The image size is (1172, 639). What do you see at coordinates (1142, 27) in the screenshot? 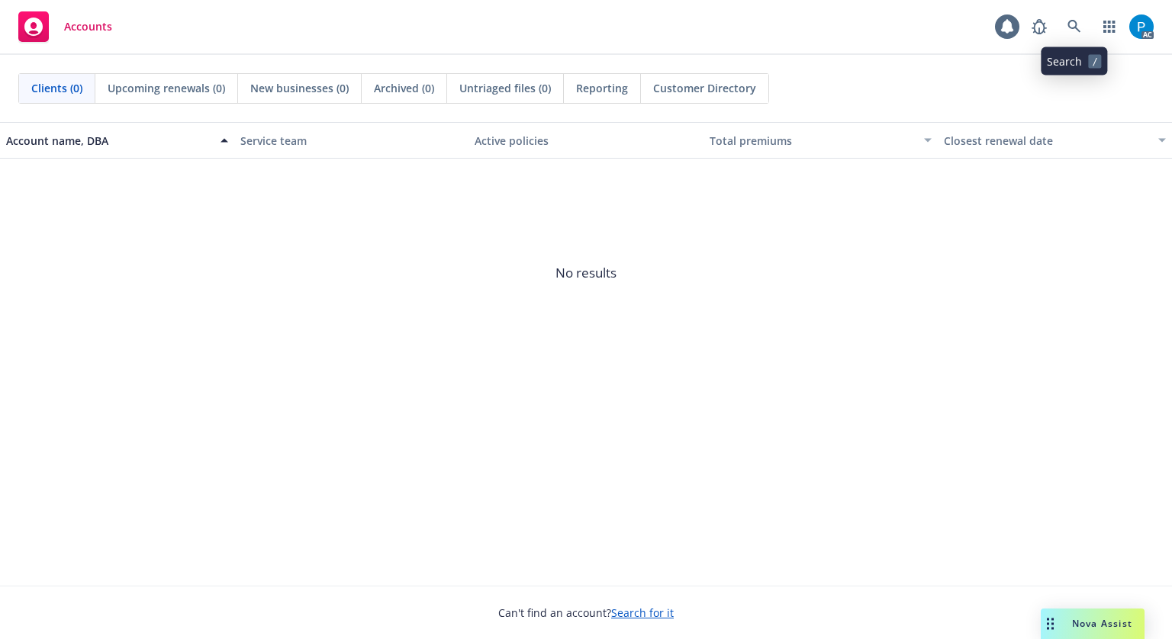
I see `img: photo` at bounding box center [1142, 27].